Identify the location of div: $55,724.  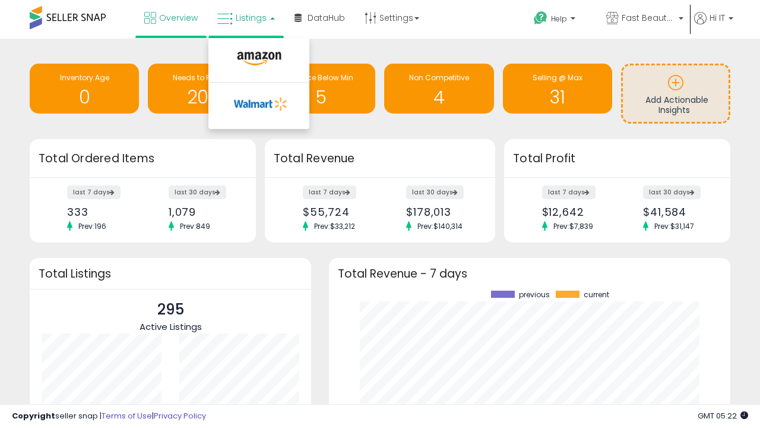
(337, 211).